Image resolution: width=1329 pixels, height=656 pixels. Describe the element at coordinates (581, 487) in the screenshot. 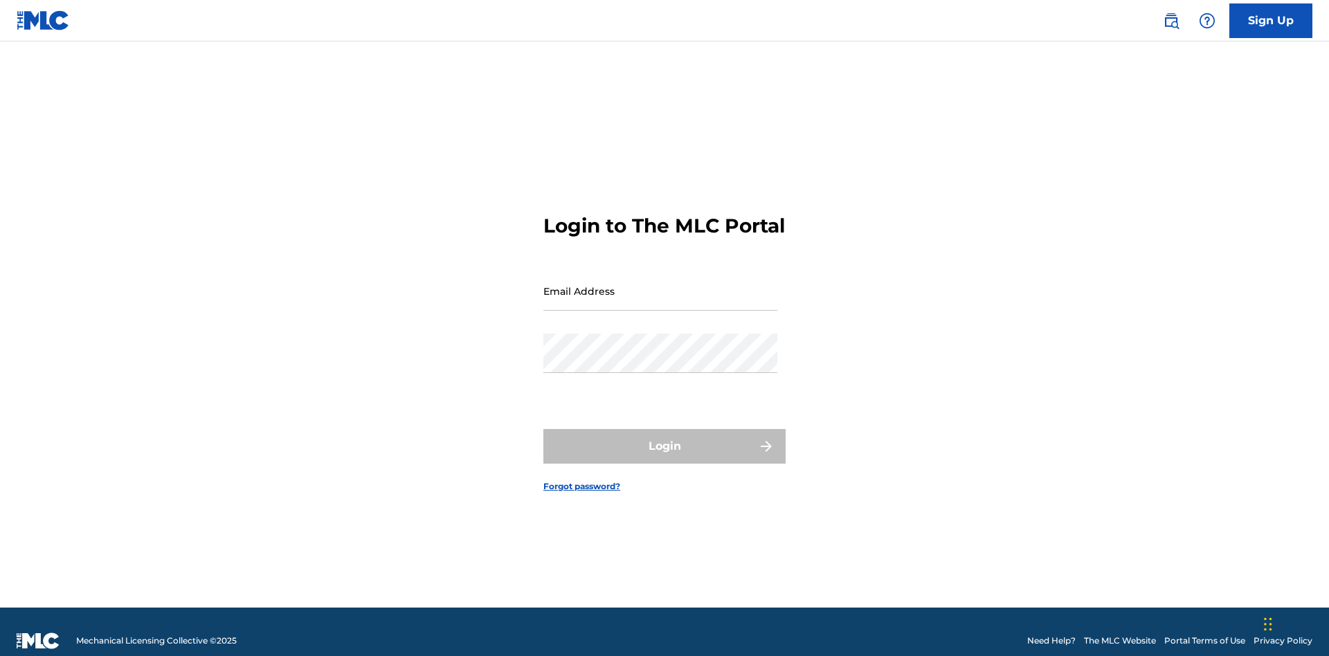

I see `a: Forgot password?` at that location.